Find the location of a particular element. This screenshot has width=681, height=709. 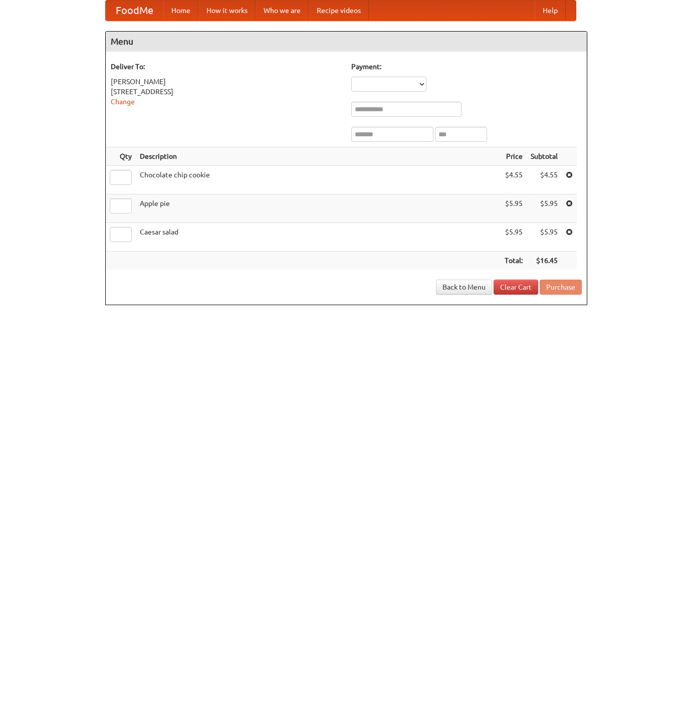

a: Home is located at coordinates (181, 11).